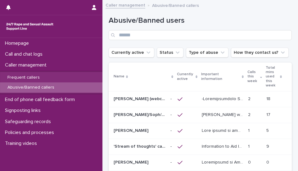 The height and width of the screenshot is (171, 298). What do you see at coordinates (24, 110) in the screenshot?
I see `p: Signposting links` at bounding box center [24, 110].